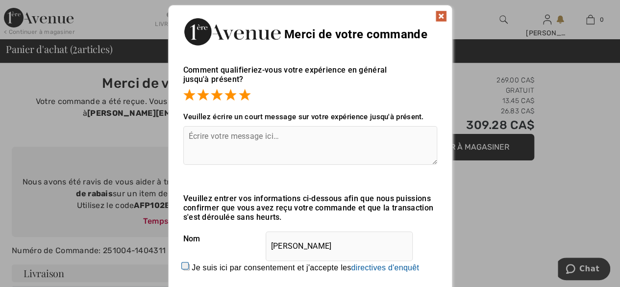  I want to click on div: Veuillez écrire un court message sur votre expérience jusqu'à présent., so click(310, 117).